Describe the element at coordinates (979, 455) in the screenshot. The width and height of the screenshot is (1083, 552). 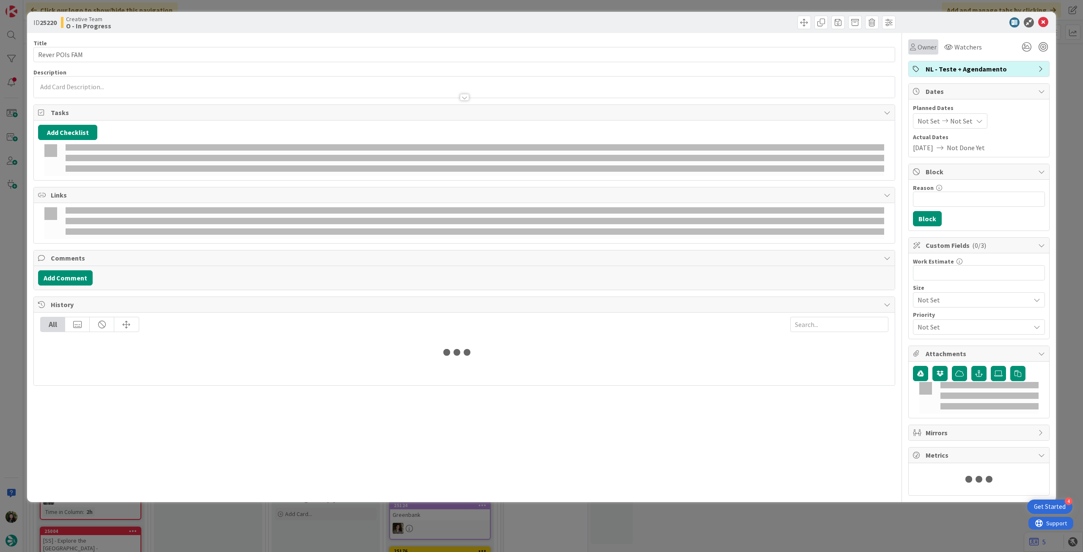
I see `span: Metrics` at that location.